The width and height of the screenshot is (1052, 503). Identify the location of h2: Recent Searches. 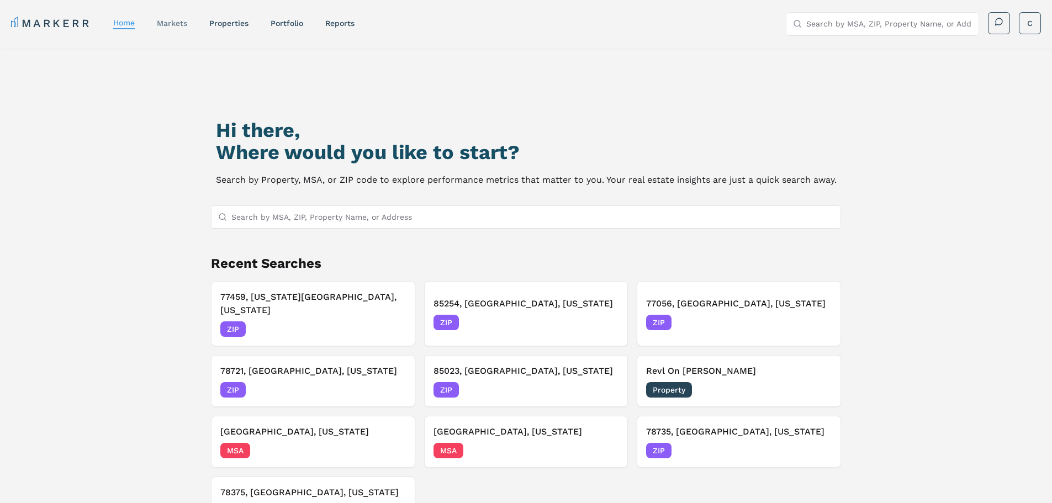
(526, 263).